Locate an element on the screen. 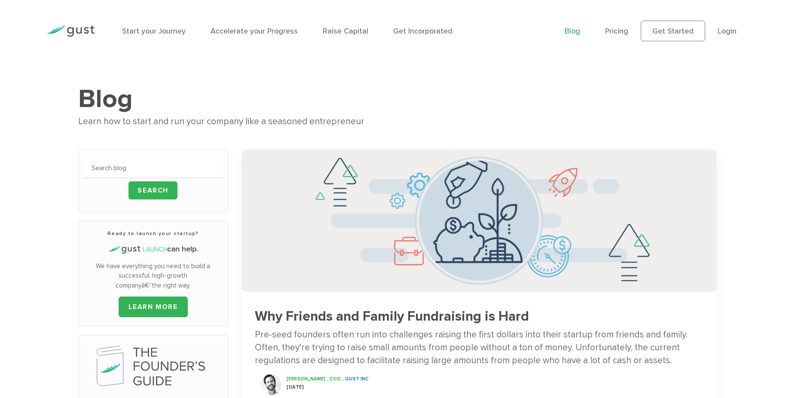 The height and width of the screenshot is (398, 795). input: Search blog is located at coordinates (153, 168).